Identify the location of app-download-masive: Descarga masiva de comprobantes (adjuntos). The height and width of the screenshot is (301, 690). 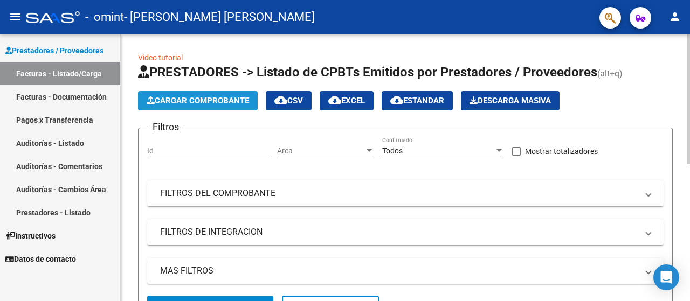
(510, 101).